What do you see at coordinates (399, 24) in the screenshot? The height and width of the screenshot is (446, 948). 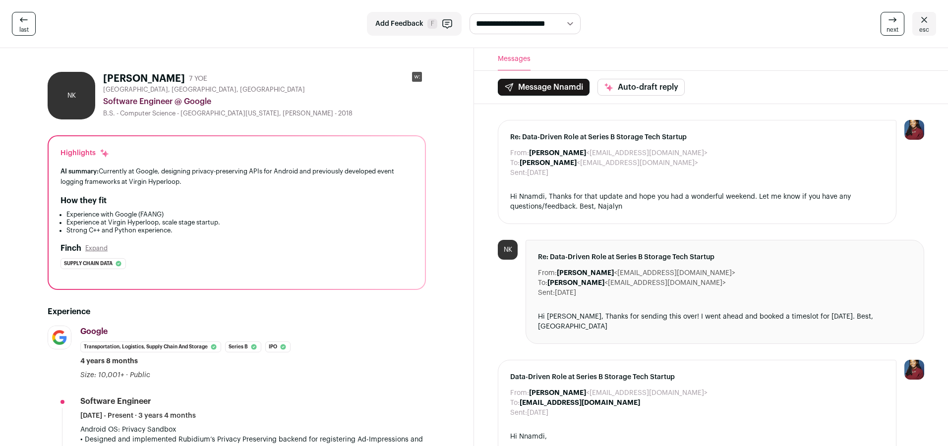 I see `span: Add Feedback` at bounding box center [399, 24].